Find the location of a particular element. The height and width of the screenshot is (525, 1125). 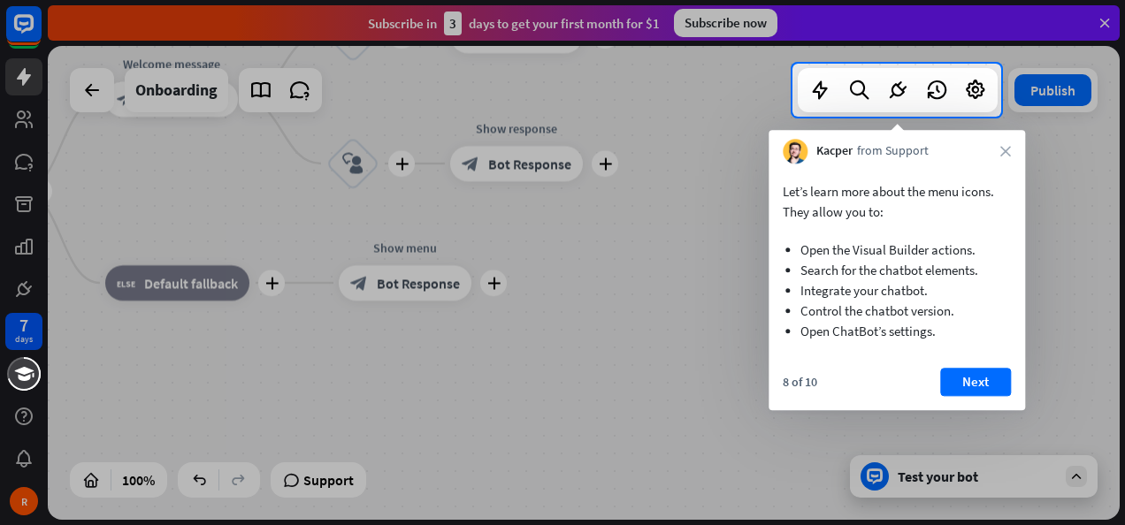

li: Search for the chatbot elements. is located at coordinates (897, 270).